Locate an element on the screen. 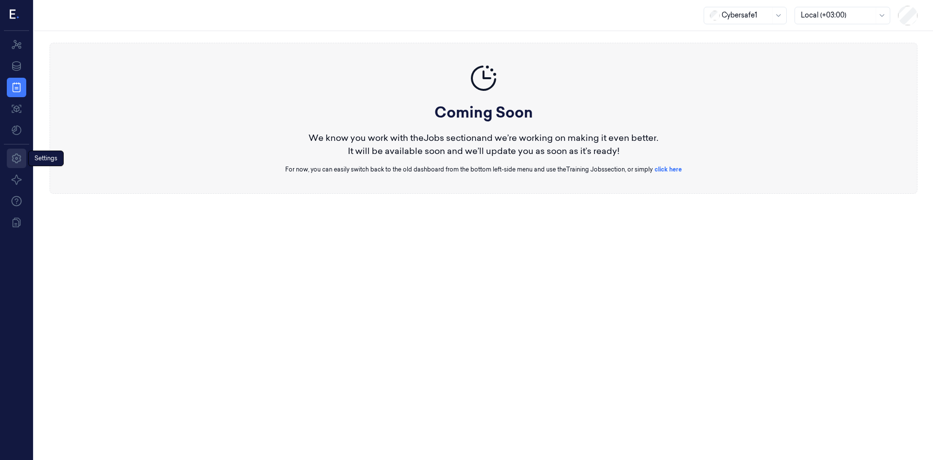 The height and width of the screenshot is (460, 933). div: We know you work with the Jobs section and we’re working on making it even better. is located at coordinates (484, 138).